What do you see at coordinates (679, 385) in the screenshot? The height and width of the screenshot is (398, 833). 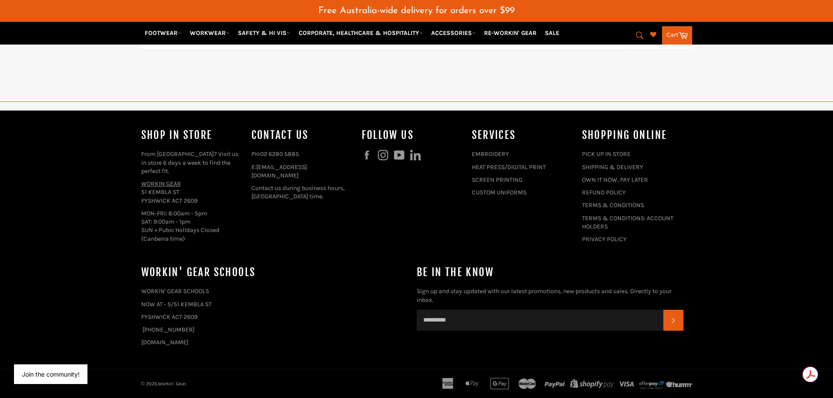 I see `img: humm_logo_gray.png` at bounding box center [679, 385].